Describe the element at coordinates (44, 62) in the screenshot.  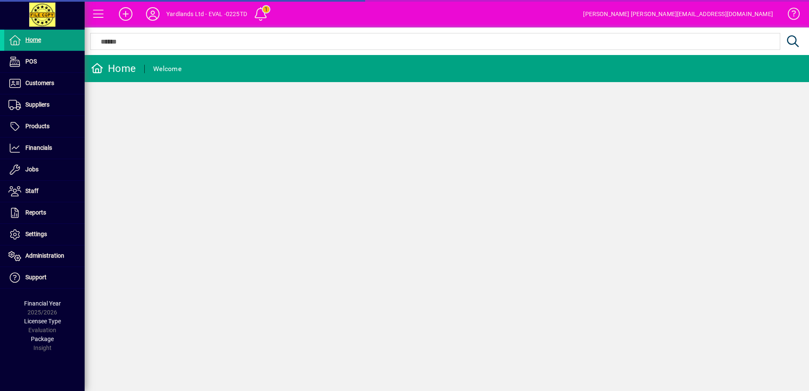
I see `a: POS` at that location.